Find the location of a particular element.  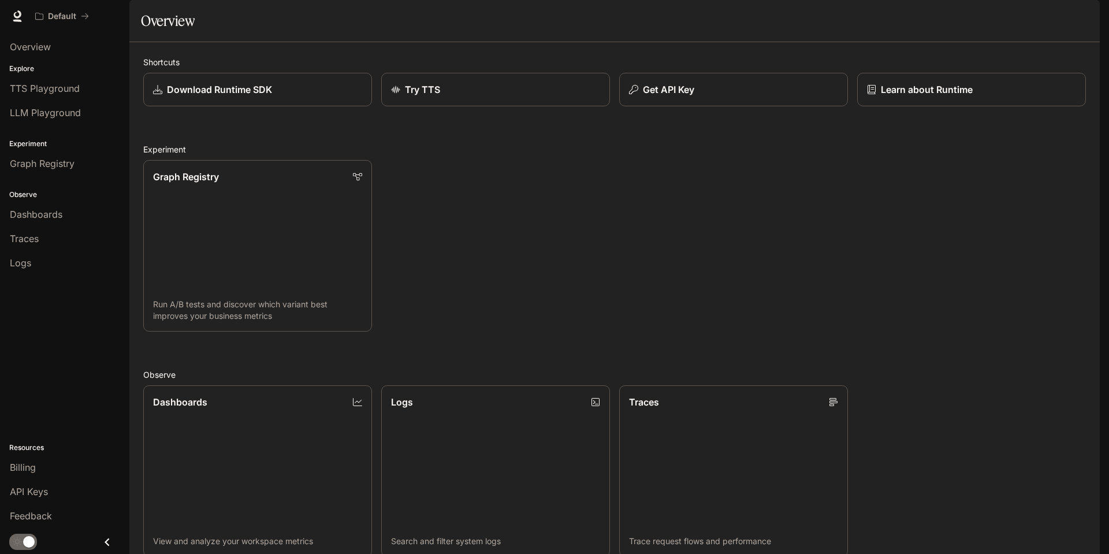

p: Download Runtime SDK is located at coordinates (220, 90).